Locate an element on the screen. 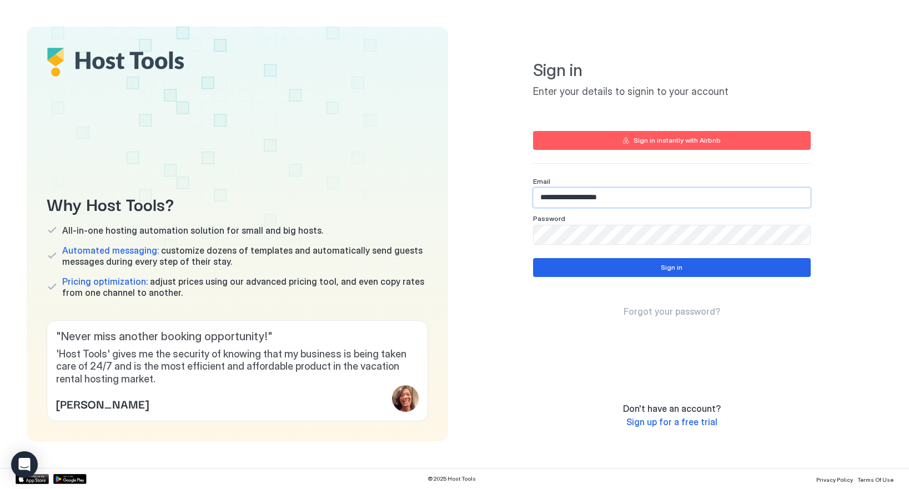 The height and width of the screenshot is (489, 909). span: Pricing optimization: is located at coordinates (105, 282).